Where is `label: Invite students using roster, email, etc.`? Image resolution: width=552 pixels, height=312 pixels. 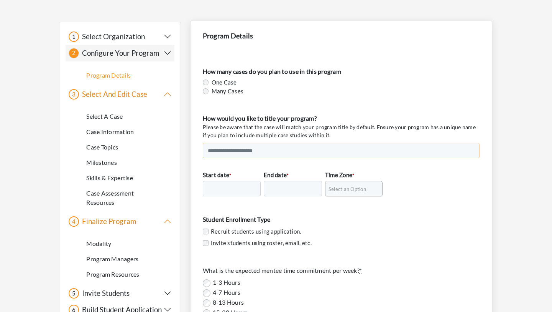 label: Invite students using roster, email, etc. is located at coordinates (260, 242).